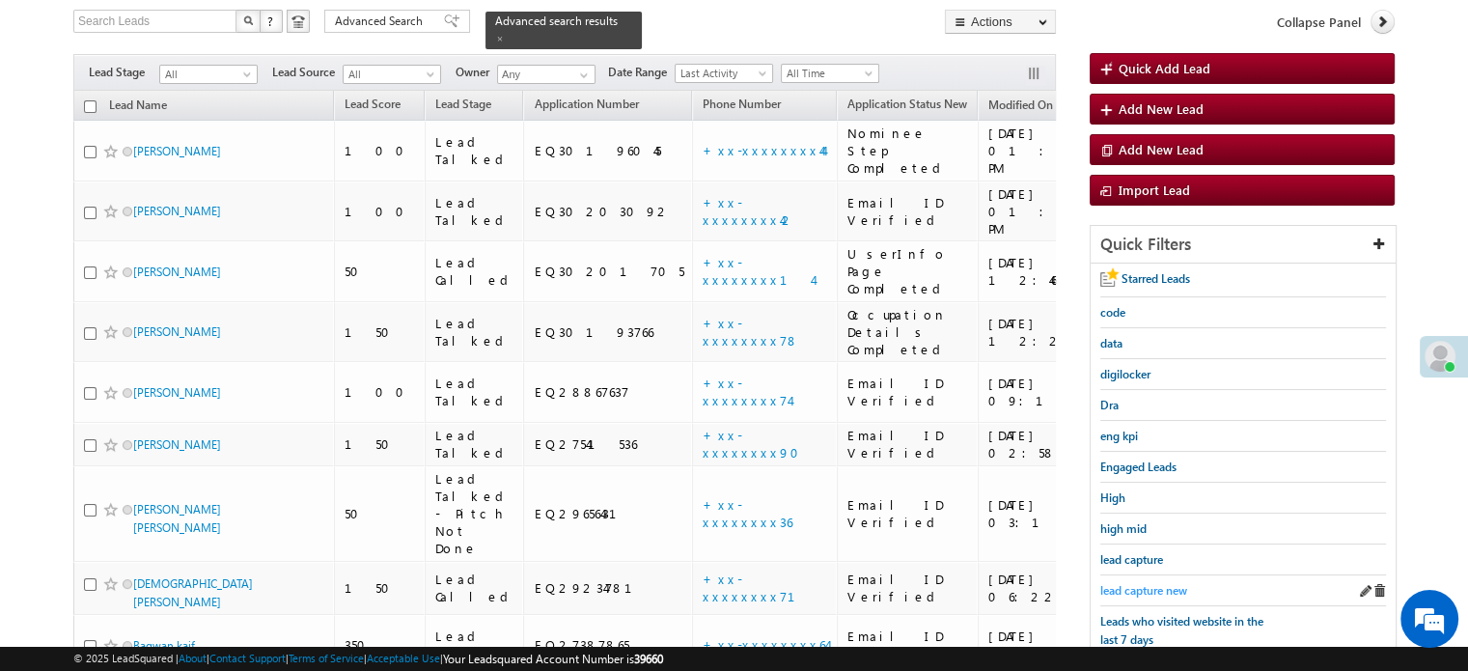  I want to click on div: Lead Talked - Pitch Not Done, so click(475, 513).